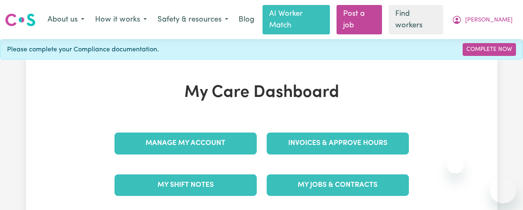 Image resolution: width=523 pixels, height=210 pixels. What do you see at coordinates (186, 185) in the screenshot?
I see `a: My Shift Notes` at bounding box center [186, 185].